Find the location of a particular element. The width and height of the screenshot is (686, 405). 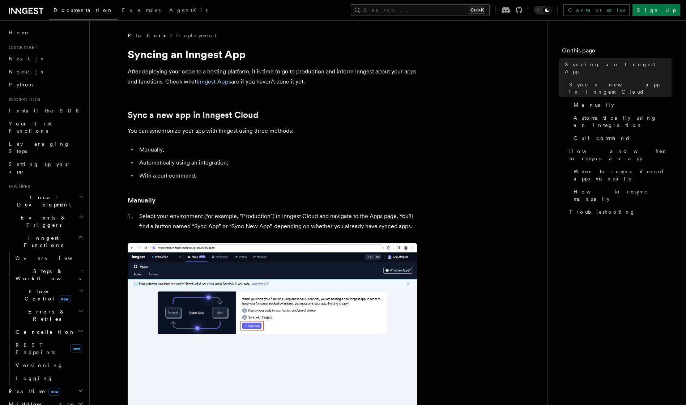

li: Select your environment (for example, "Production") in Inngest Cloud and navigate to the Apps pag... is located at coordinates (277, 221).